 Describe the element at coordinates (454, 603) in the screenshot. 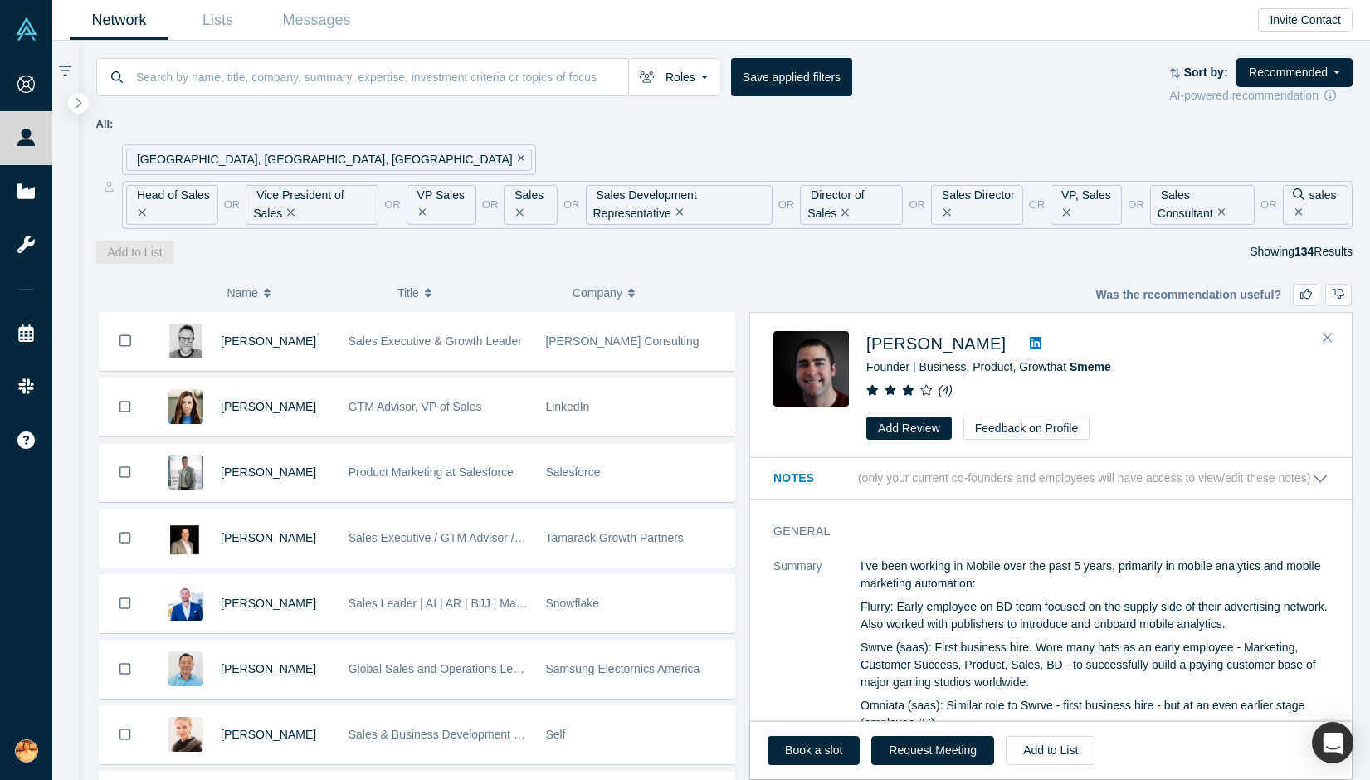

I see `span: Sales Leader | AI | AR | BJJ | Maui/Tahoe` at that location.